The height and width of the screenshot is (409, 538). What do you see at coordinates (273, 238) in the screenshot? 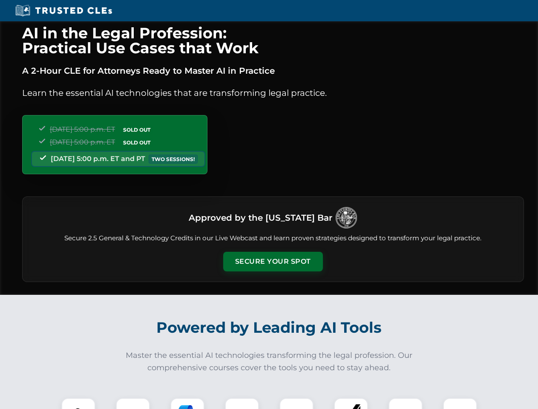
I see `p: Secure 2.5 General & Technology Credits in our Live Webcast and learn proven strategies designed ...` at bounding box center [273, 238].